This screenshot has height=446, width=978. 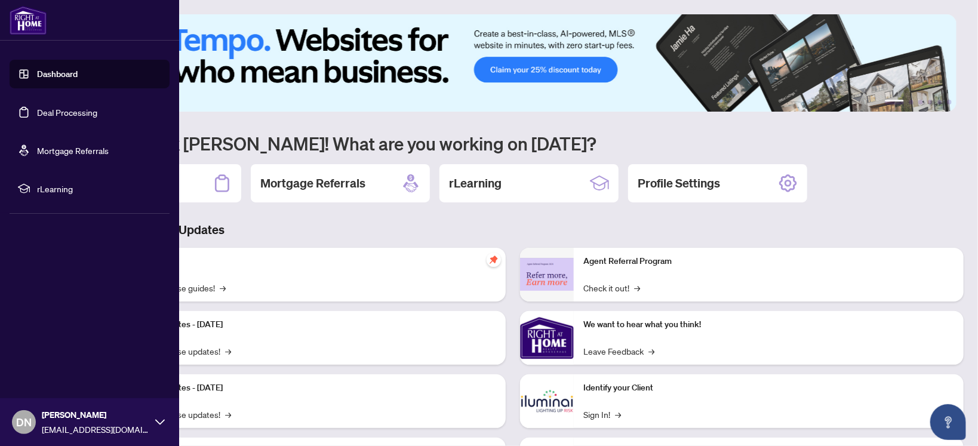 I want to click on button: Open asap, so click(x=948, y=422).